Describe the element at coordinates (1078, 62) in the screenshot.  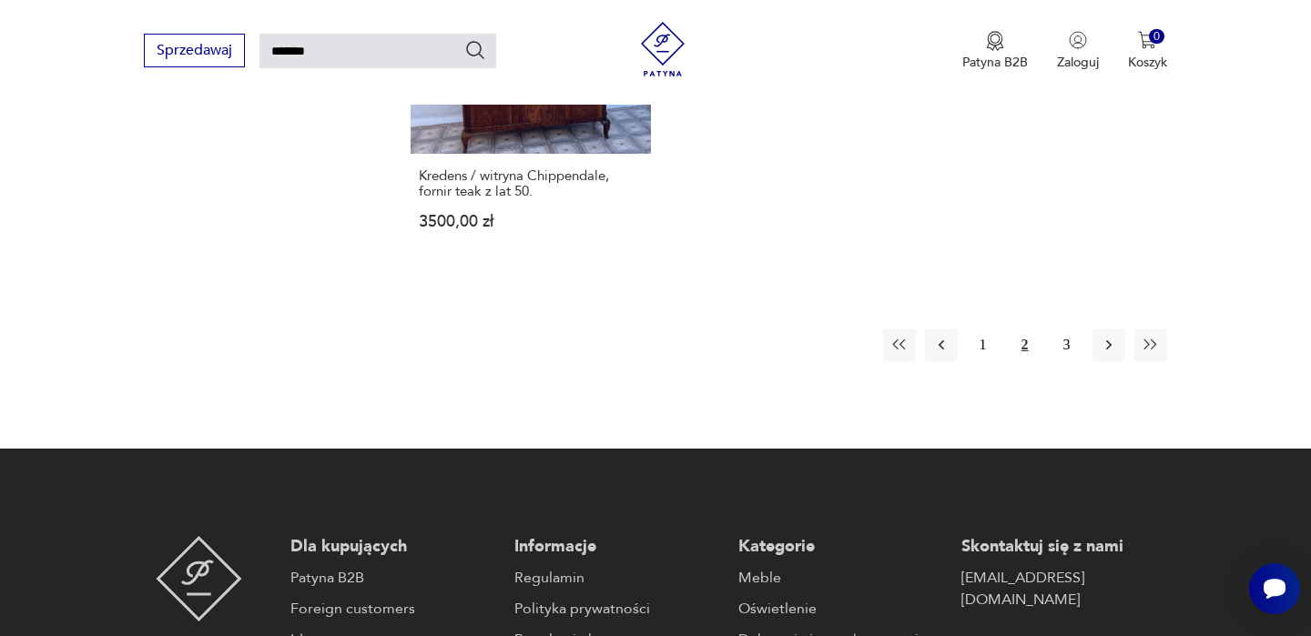
I see `p: Zaloguj` at that location.